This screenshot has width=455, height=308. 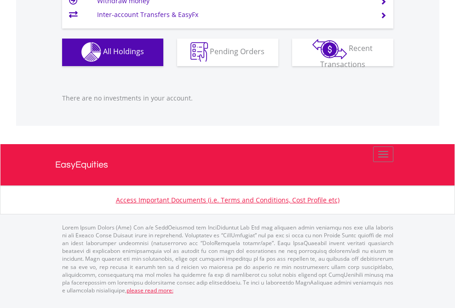 What do you see at coordinates (228, 200) in the screenshot?
I see `a: Access Important Documents (i.e. Terms and Conditions, Cost Profile etc)` at bounding box center [228, 200].